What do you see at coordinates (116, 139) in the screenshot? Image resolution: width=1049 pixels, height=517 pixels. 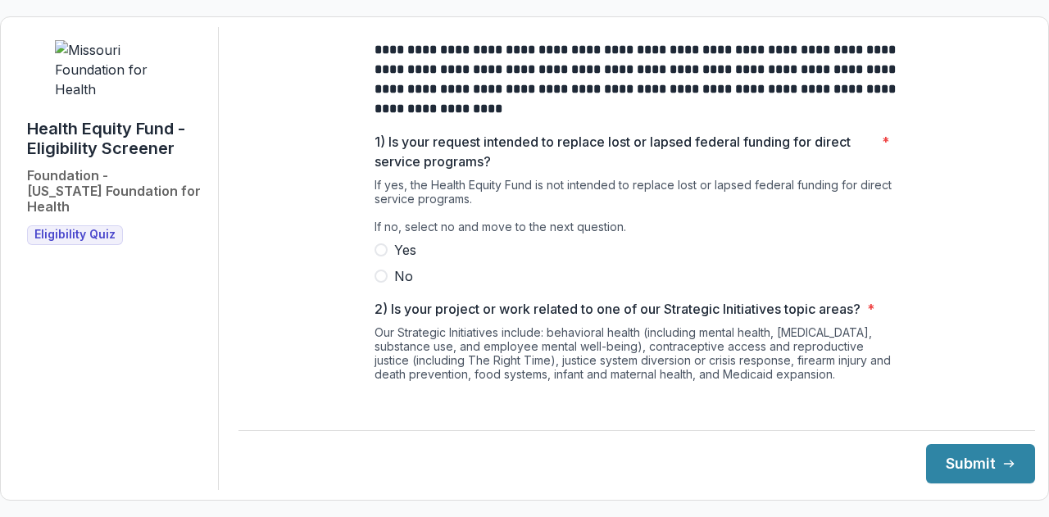 I see `h1: Health Equity Fund - Eligibility Screener` at bounding box center [116, 139].